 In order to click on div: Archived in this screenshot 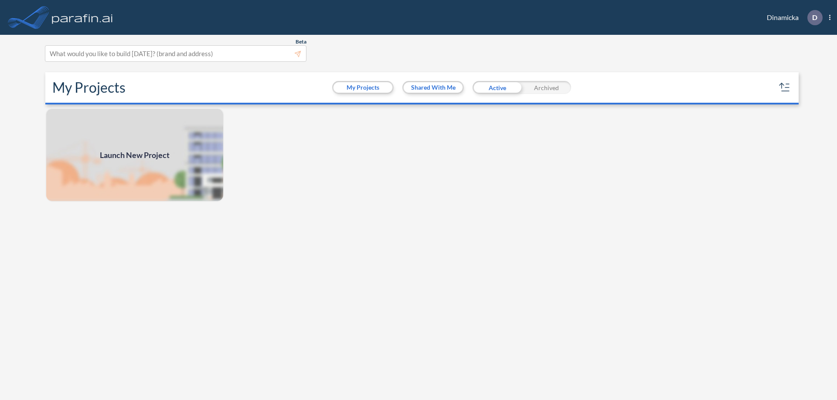, I will do `click(546, 88)`.